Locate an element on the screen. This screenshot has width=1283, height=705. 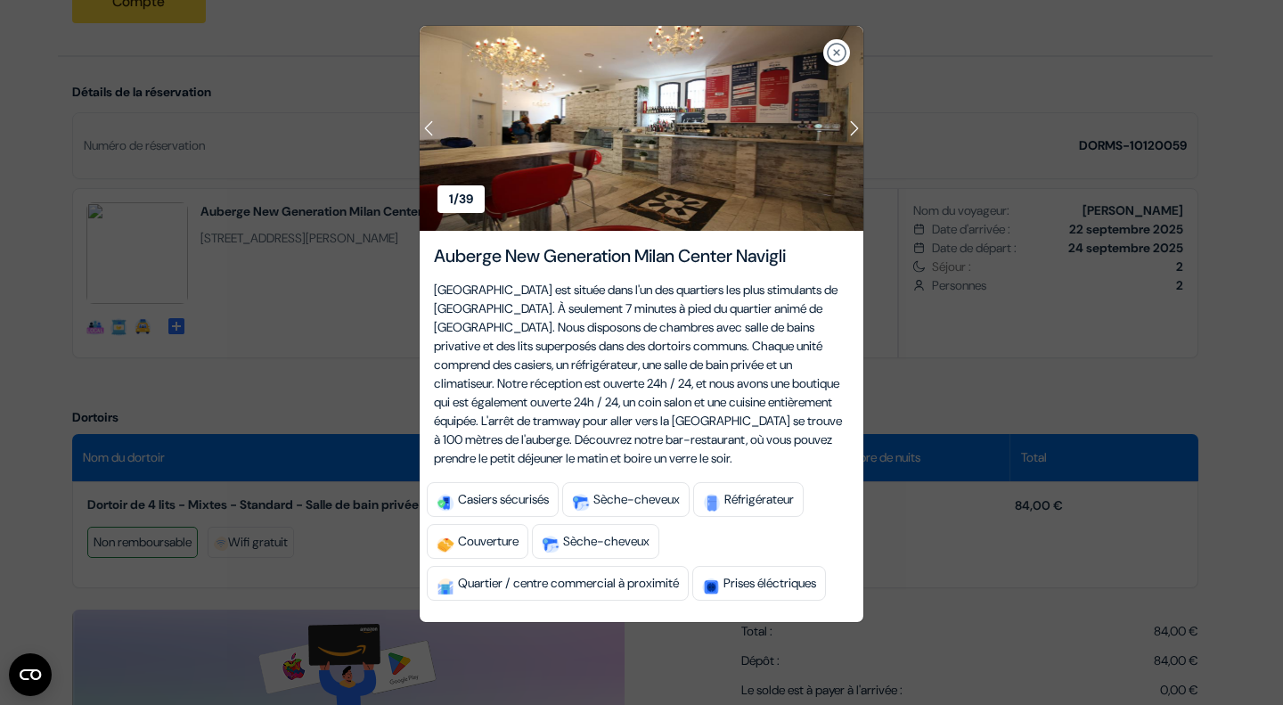
div: Casiers sécurisés is located at coordinates (493, 499).